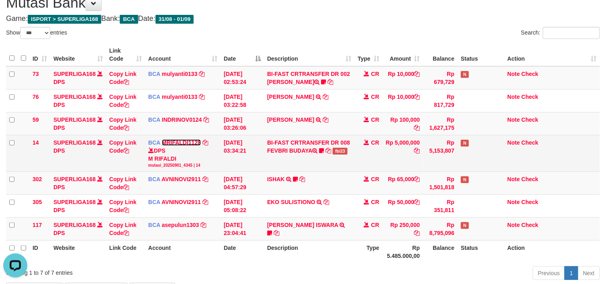 The width and height of the screenshot is (606, 284). I want to click on th: Link Code: activate to sort column ascending, so click(125, 55).